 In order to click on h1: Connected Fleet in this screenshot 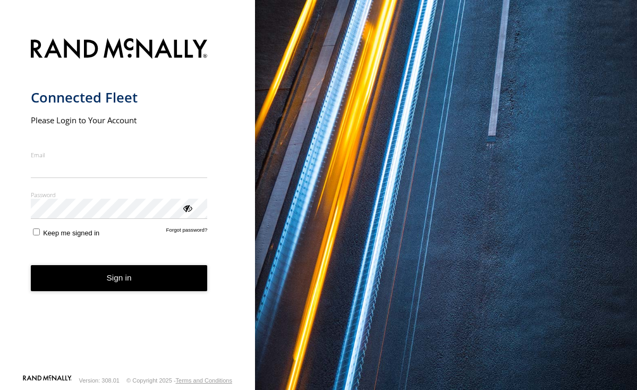, I will do `click(119, 97)`.